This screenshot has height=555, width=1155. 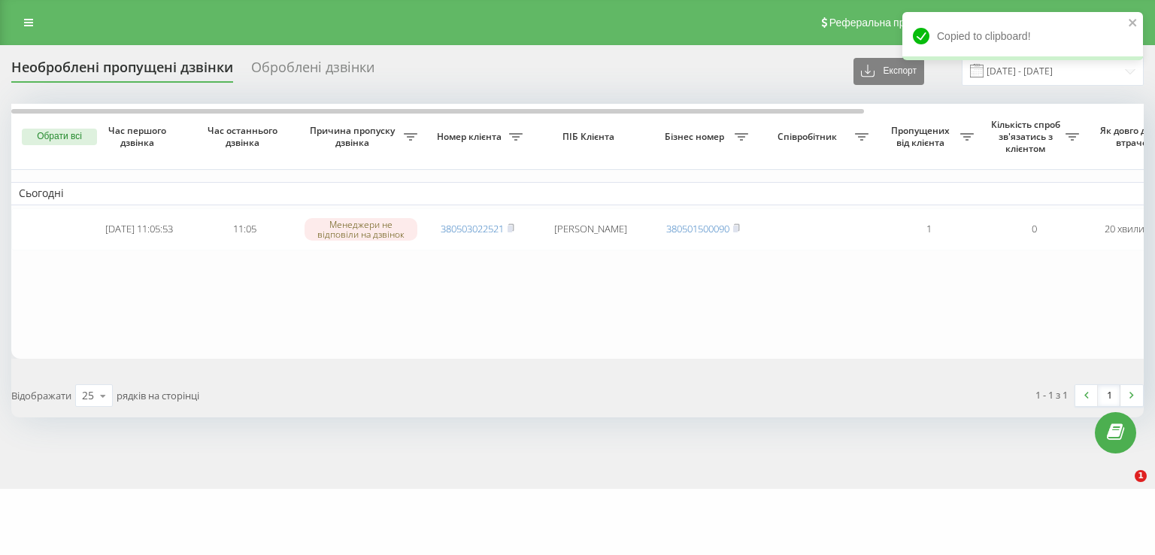 I want to click on div: 25, so click(x=88, y=396).